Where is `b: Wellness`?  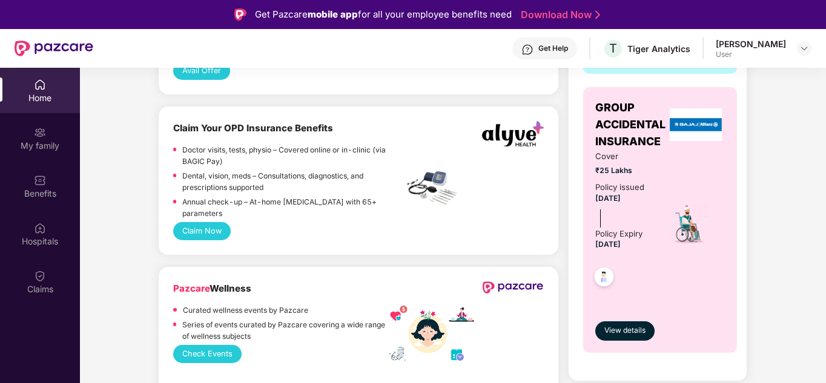 b: Wellness is located at coordinates (212, 288).